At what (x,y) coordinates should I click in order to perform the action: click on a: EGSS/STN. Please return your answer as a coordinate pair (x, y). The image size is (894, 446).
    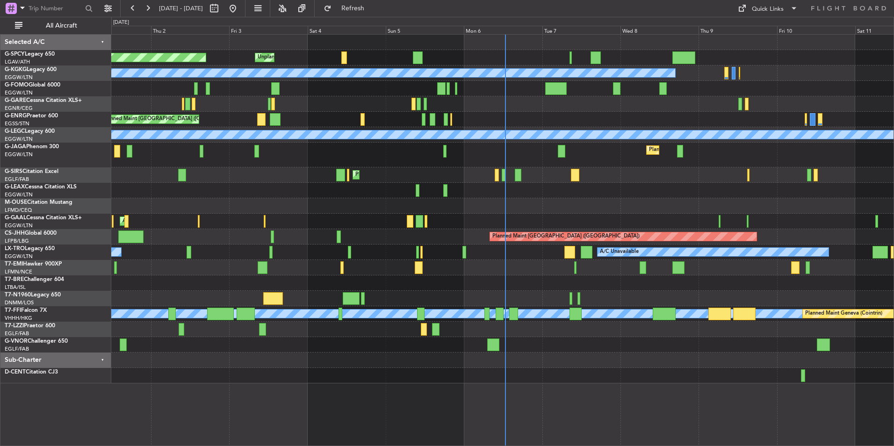
    Looking at the image, I should click on (17, 123).